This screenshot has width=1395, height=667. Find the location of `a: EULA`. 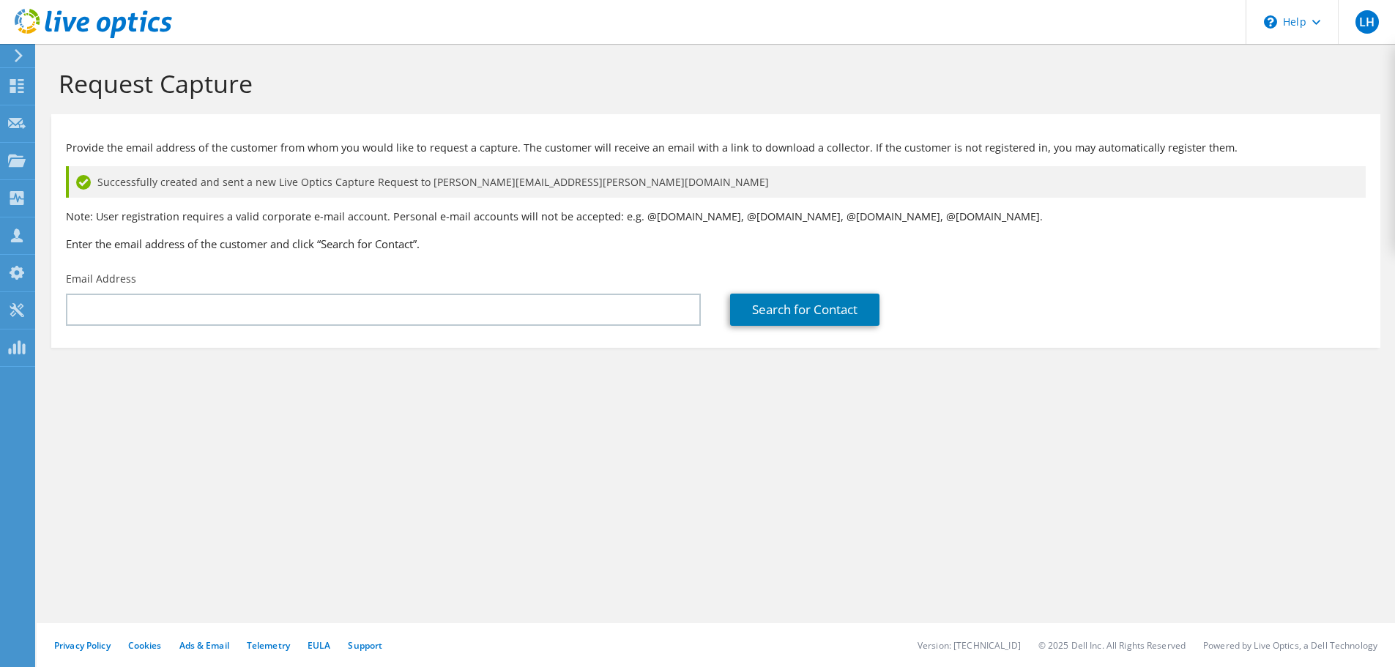

a: EULA is located at coordinates (318, 645).